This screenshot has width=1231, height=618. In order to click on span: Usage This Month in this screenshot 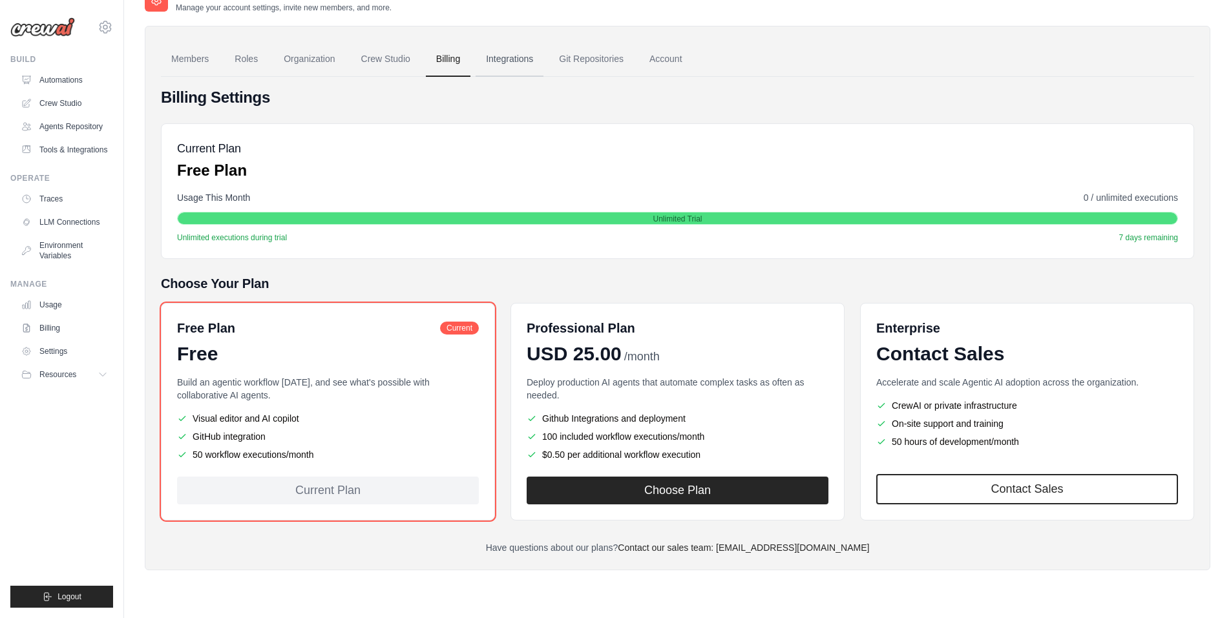, I will do `click(213, 198)`.